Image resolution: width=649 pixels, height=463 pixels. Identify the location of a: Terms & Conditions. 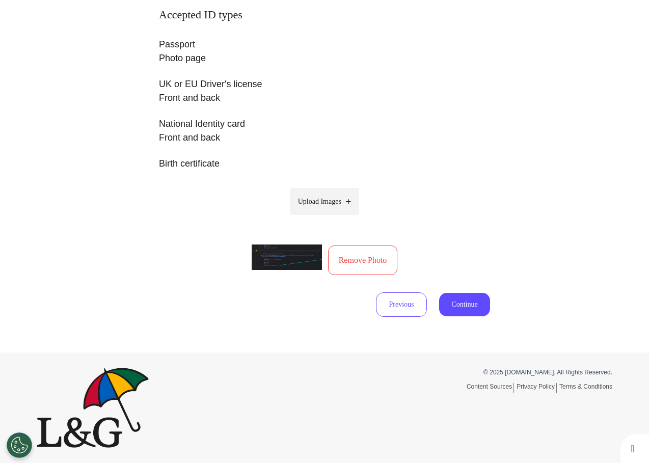
(586, 387).